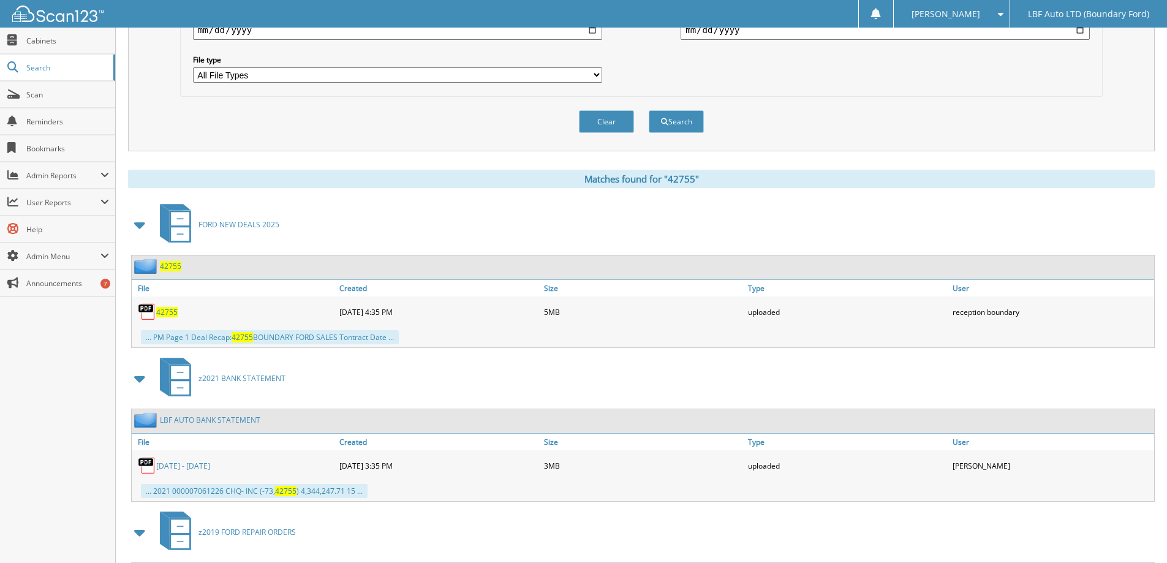 The image size is (1167, 563). I want to click on input: start, so click(398, 30).